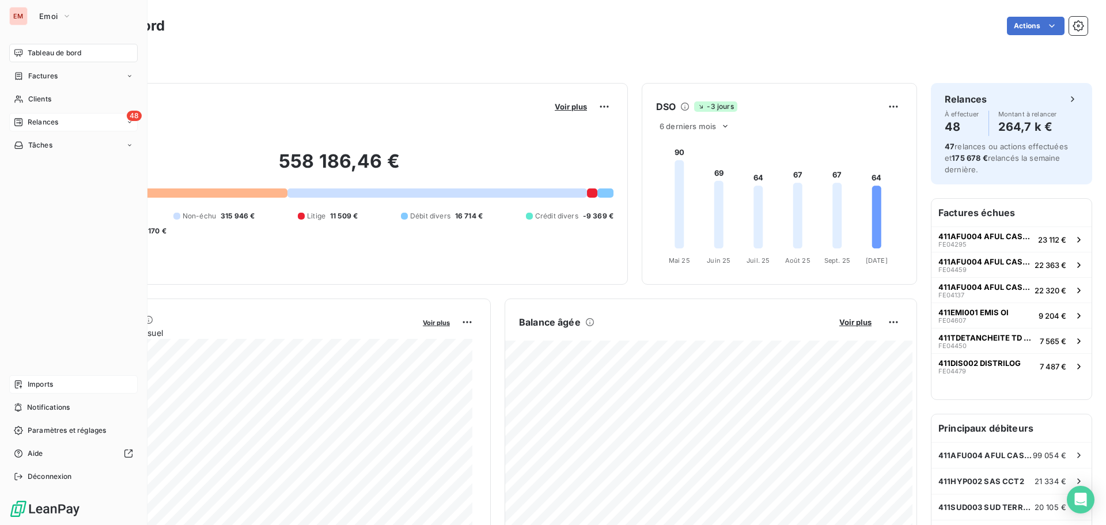 The height and width of the screenshot is (525, 1106). Describe the element at coordinates (952, 346) in the screenshot. I see `span: FE04450` at that location.